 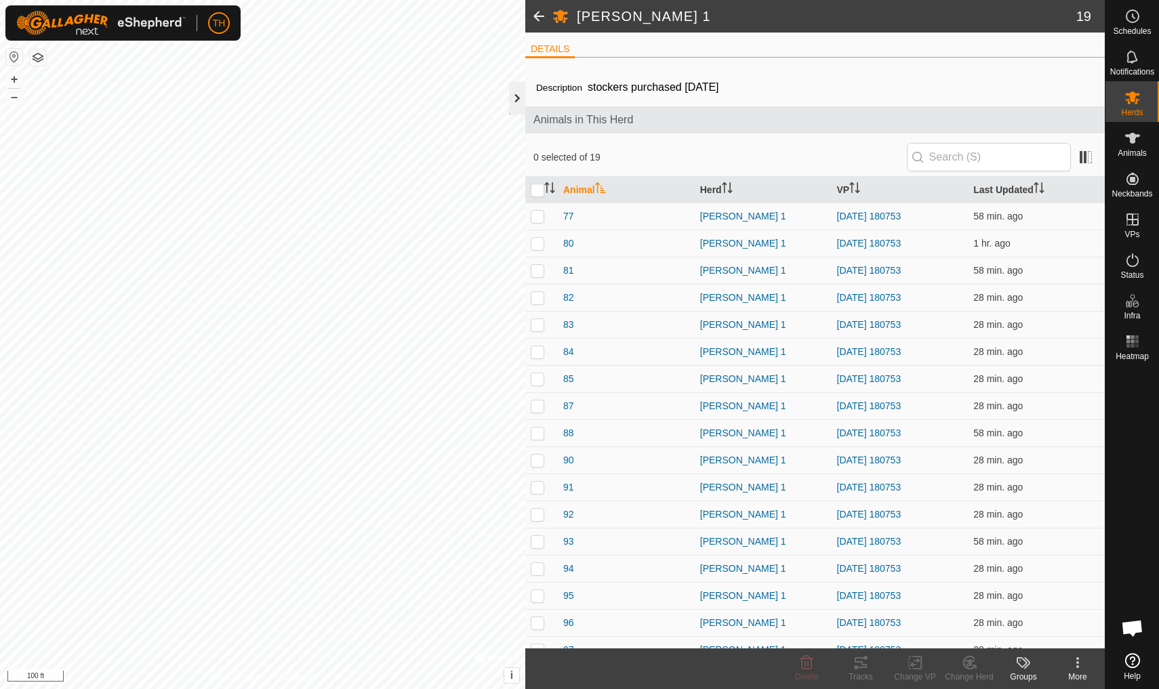 I want to click on span: 84, so click(x=569, y=352).